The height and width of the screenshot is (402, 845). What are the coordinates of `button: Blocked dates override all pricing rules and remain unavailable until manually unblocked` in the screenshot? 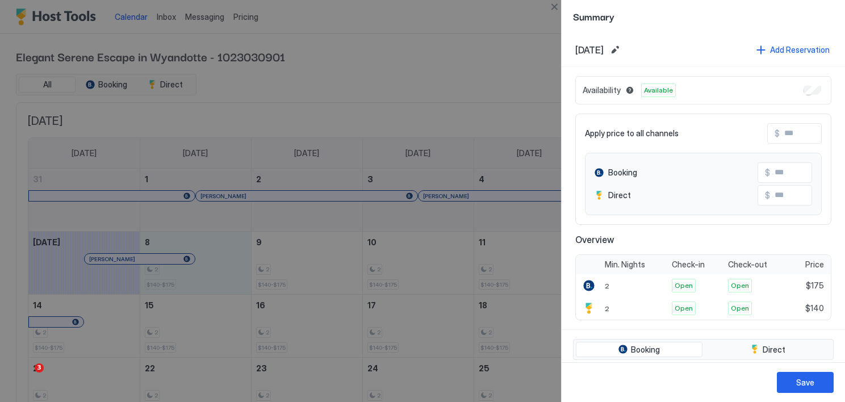 It's located at (630, 90).